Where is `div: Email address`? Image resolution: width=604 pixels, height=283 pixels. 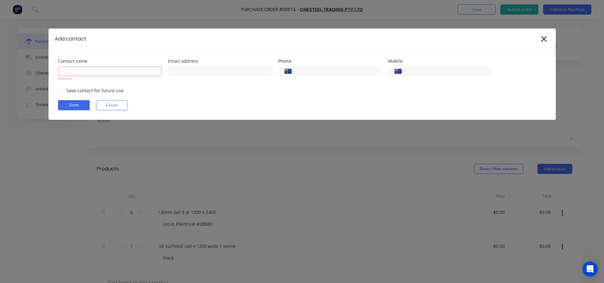 div: Email address is located at coordinates (220, 61).